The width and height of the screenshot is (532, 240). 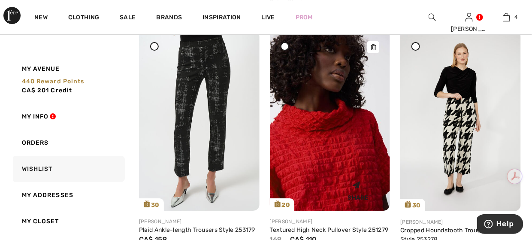 I want to click on a: My Addresses, so click(x=68, y=195).